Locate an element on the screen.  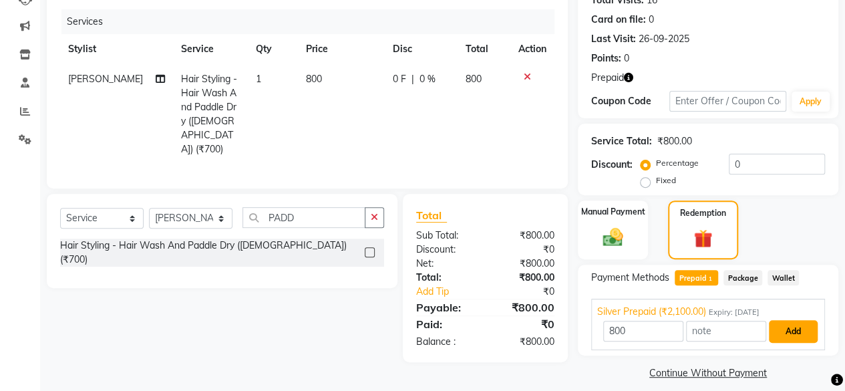
label: Redemption is located at coordinates (702, 213).